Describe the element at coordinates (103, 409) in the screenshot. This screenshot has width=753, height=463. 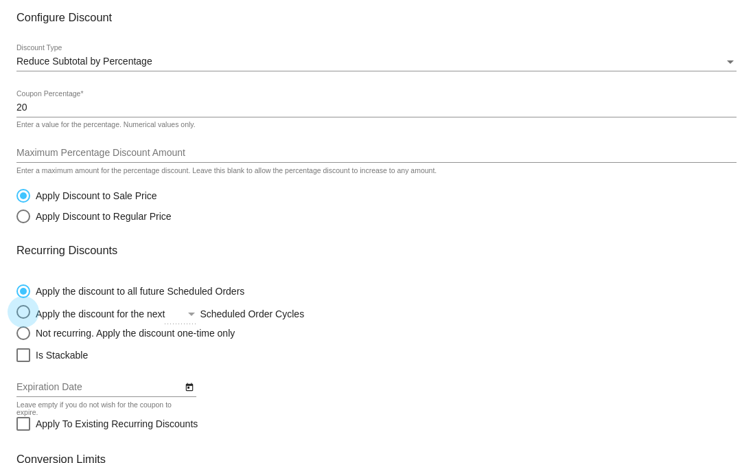
I see `div: Leave empty if you do not wish for the coupon to expire.` at that location.